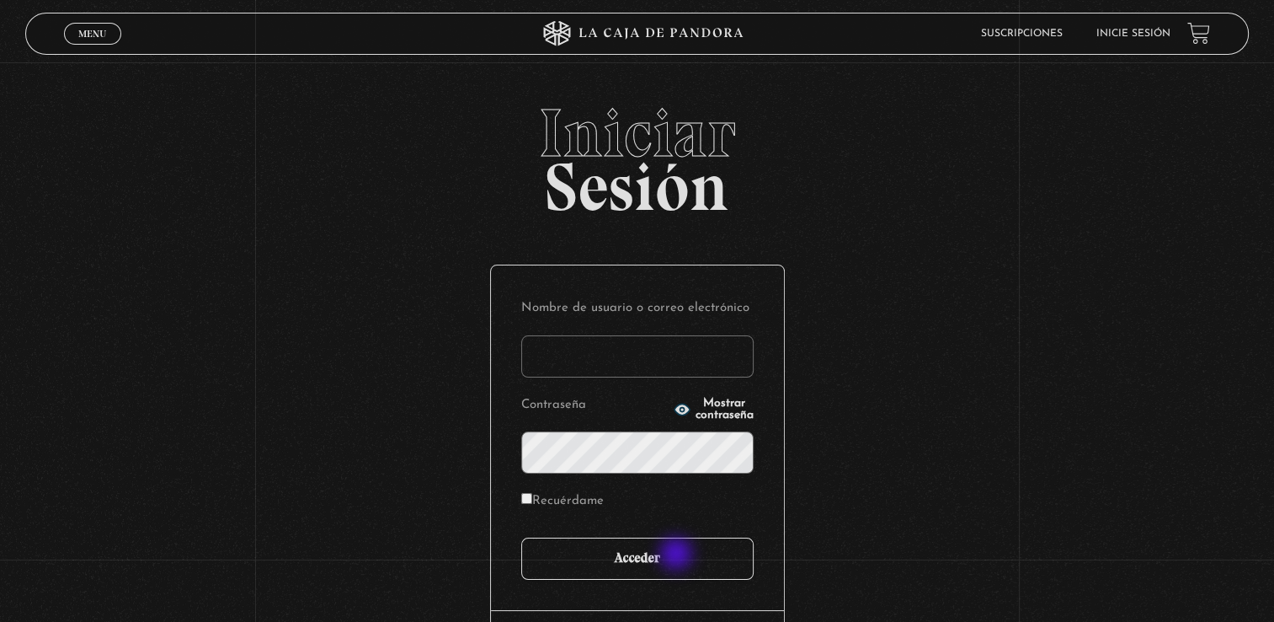 This screenshot has height=622, width=1274. Describe the element at coordinates (637, 153) in the screenshot. I see `h2: Sesión` at that location.